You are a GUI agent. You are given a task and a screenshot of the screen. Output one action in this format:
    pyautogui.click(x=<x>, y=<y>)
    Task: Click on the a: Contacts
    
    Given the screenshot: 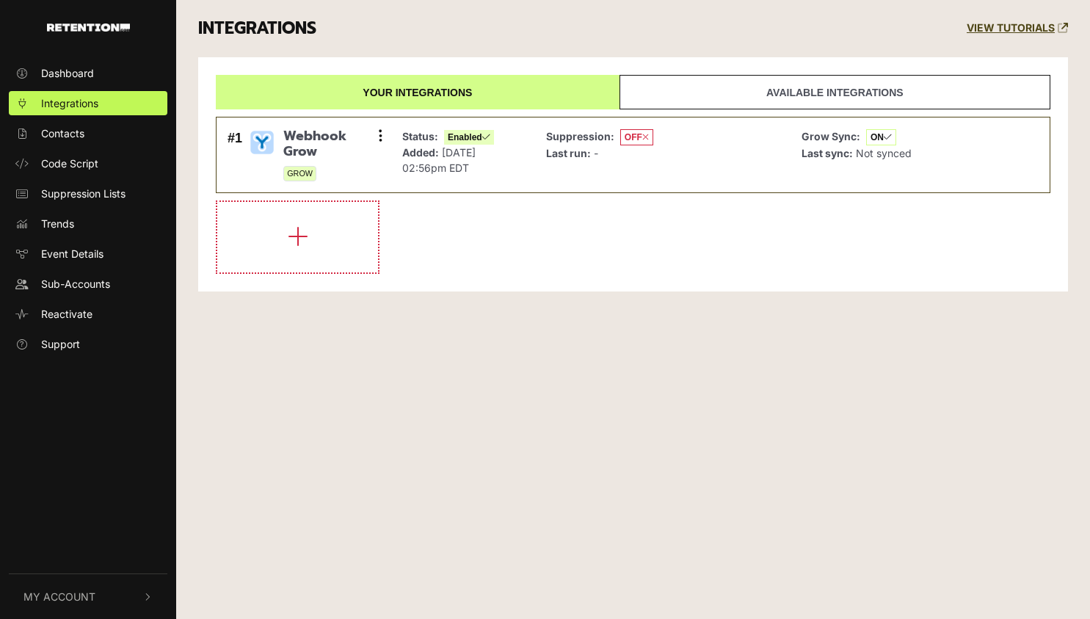 What is the action you would take?
    pyautogui.click(x=88, y=133)
    